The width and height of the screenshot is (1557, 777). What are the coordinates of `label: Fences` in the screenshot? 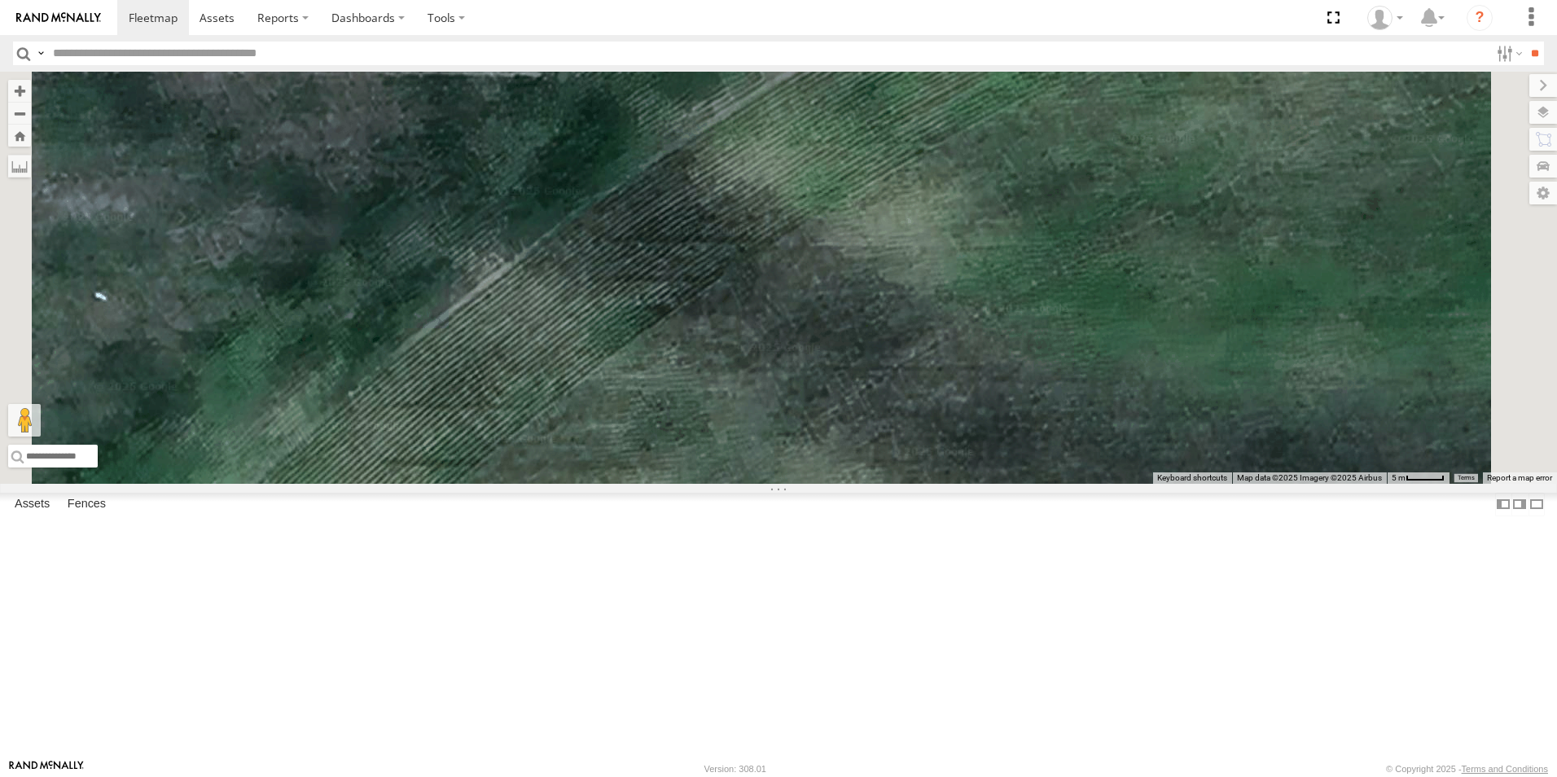 It's located at (86, 504).